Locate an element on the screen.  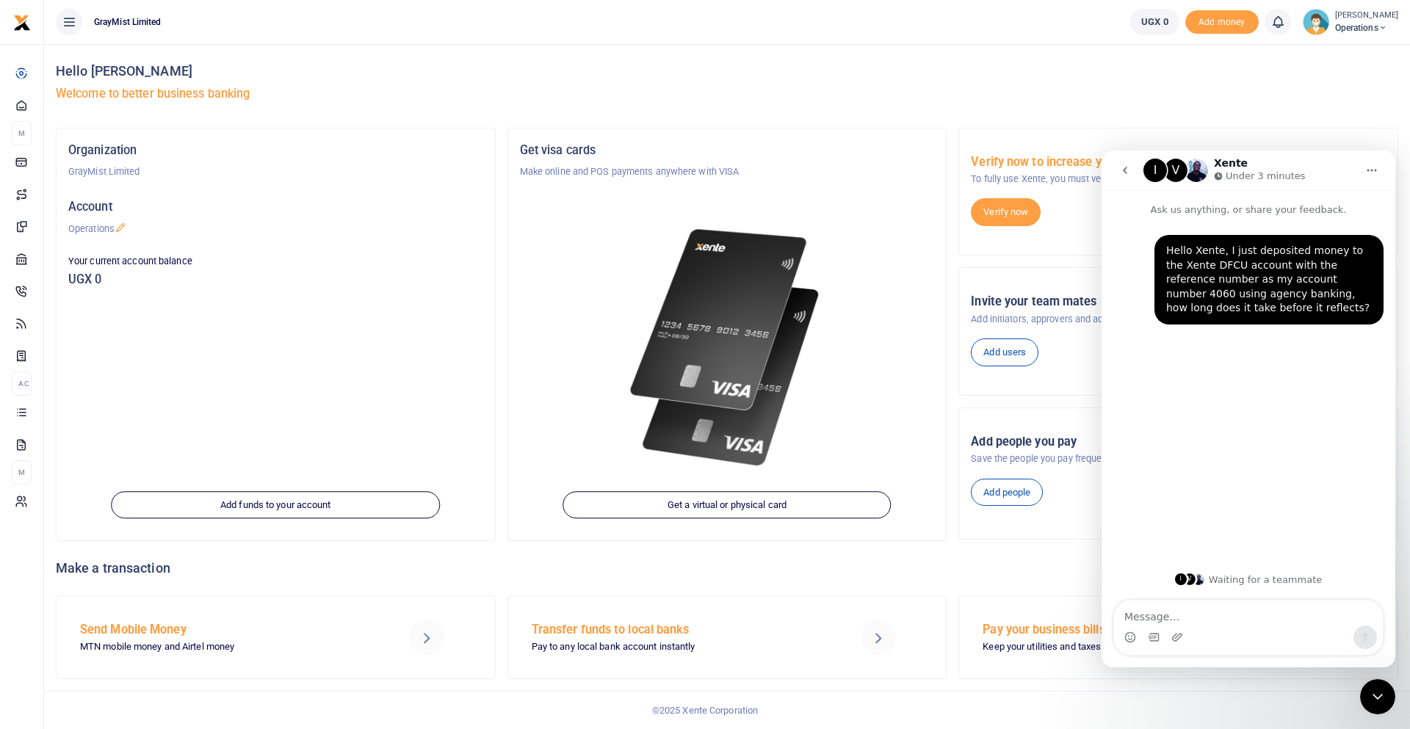
p: Make online and POS payments anywhere with VISA is located at coordinates (727, 172).